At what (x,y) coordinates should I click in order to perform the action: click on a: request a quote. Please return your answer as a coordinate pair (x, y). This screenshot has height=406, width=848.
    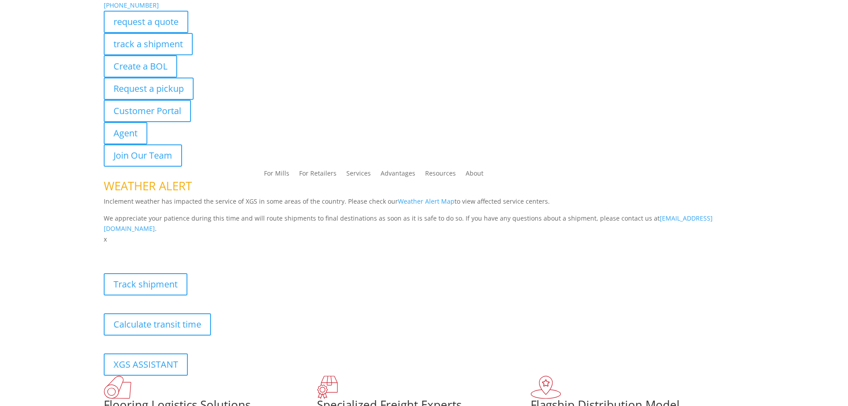
    Looking at the image, I should click on (146, 22).